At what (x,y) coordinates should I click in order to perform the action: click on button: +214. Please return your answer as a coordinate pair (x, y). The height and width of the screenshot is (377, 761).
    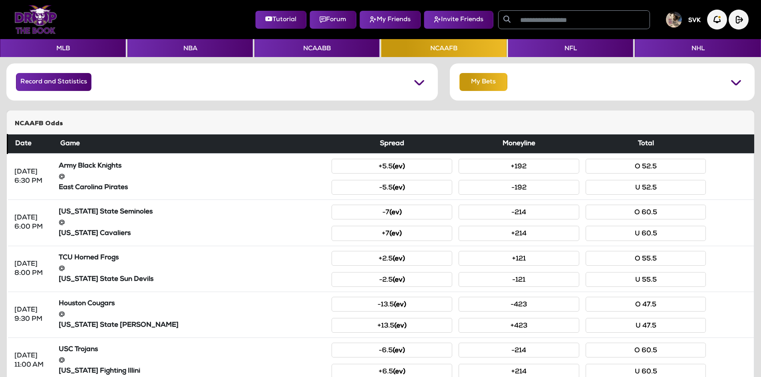
    Looking at the image, I should click on (519, 233).